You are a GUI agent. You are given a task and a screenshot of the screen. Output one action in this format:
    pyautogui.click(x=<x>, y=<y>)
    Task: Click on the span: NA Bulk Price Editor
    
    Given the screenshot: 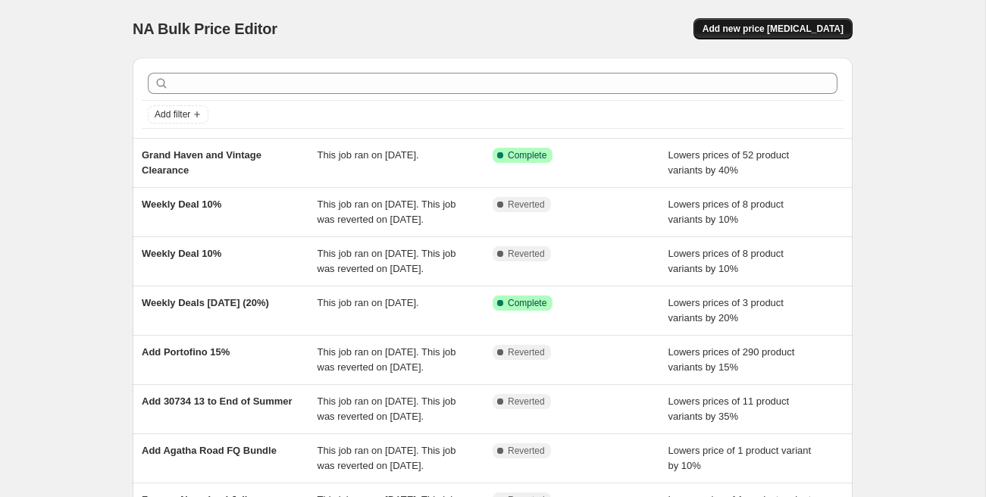 What is the action you would take?
    pyautogui.click(x=205, y=29)
    